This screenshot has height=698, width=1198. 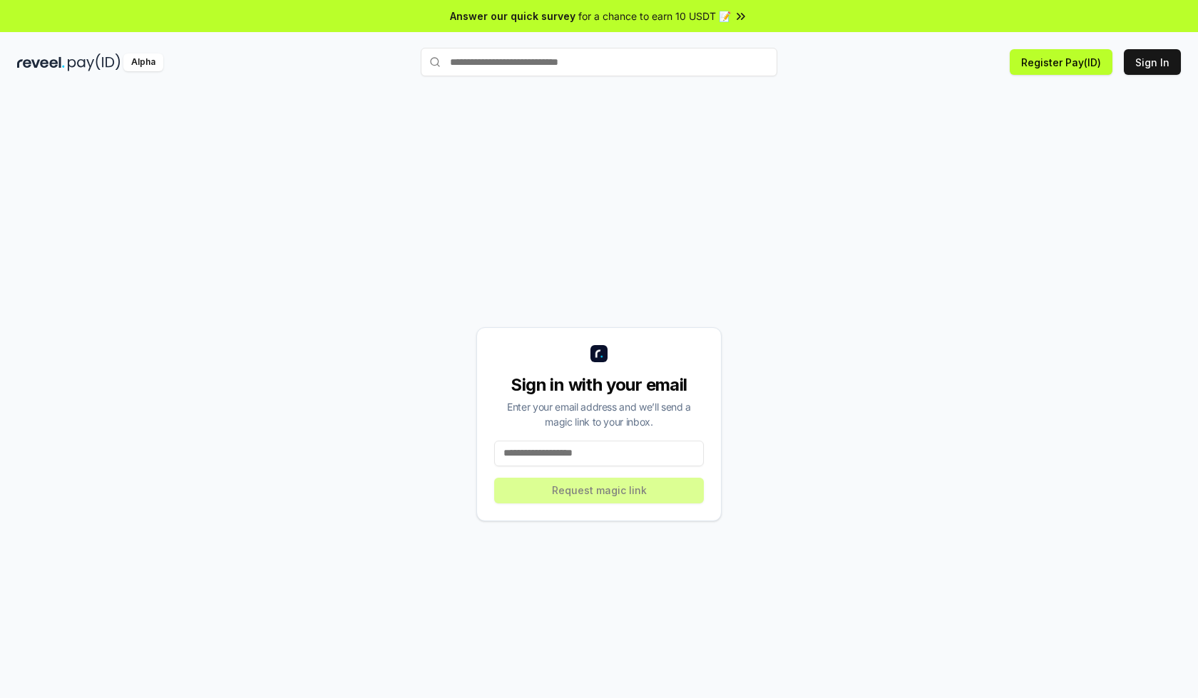 I want to click on img: pay_id, so click(x=94, y=62).